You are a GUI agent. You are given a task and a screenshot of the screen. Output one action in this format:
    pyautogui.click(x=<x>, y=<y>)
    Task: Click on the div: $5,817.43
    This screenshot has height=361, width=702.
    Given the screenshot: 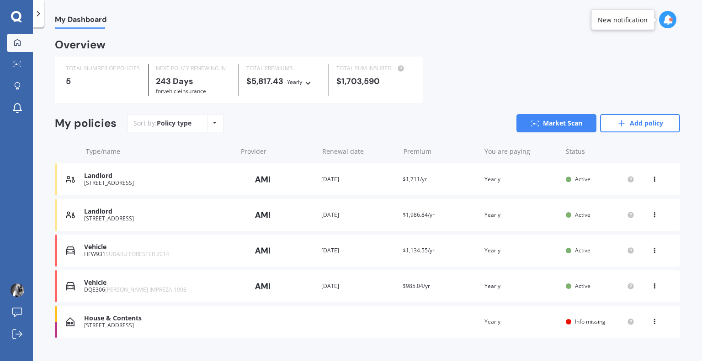 What is the action you would take?
    pyautogui.click(x=284, y=82)
    